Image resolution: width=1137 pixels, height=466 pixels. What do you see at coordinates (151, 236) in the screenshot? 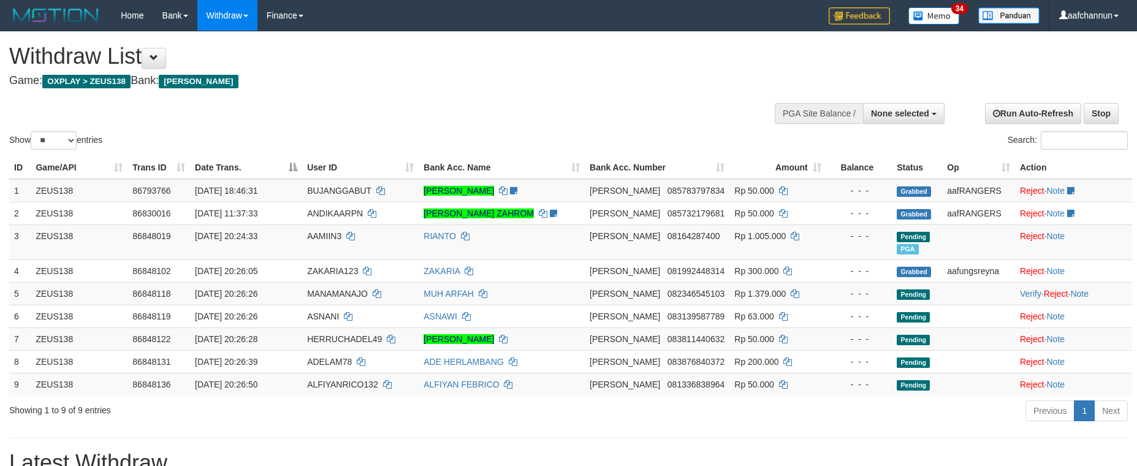
I see `span: 86848019` at bounding box center [151, 236].